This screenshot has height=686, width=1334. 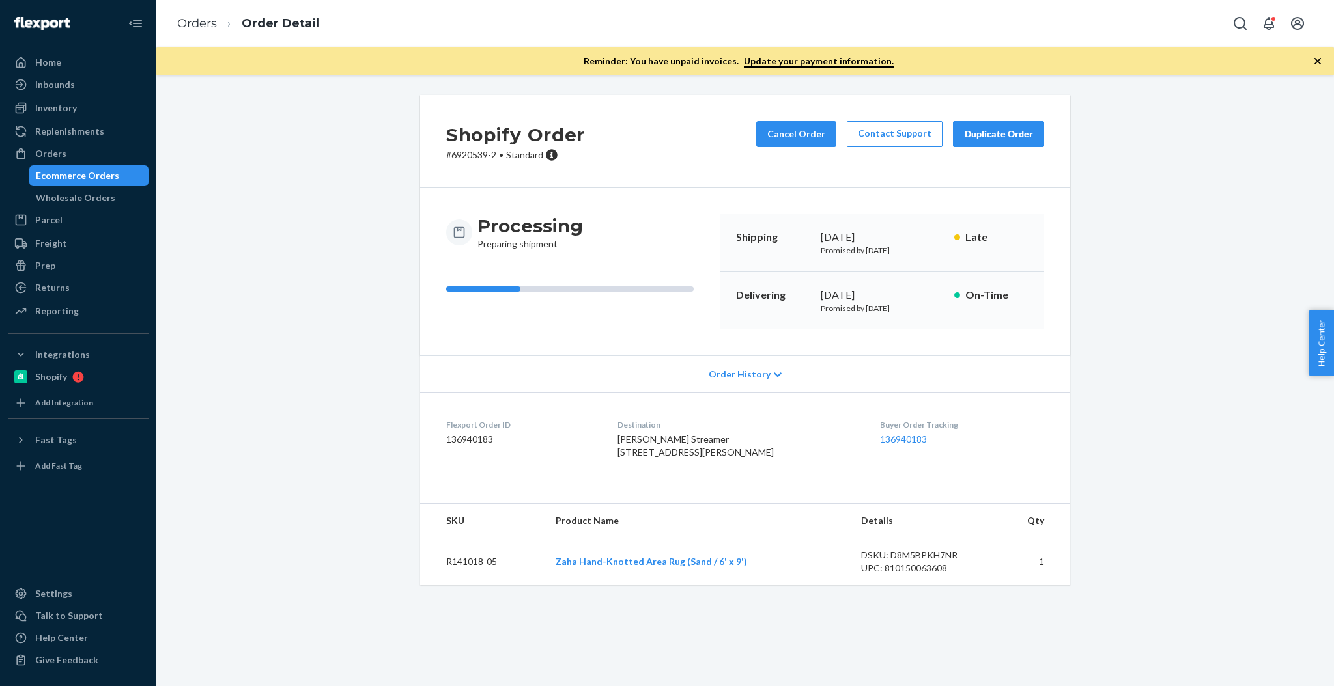 I want to click on a: Freight, so click(x=78, y=244).